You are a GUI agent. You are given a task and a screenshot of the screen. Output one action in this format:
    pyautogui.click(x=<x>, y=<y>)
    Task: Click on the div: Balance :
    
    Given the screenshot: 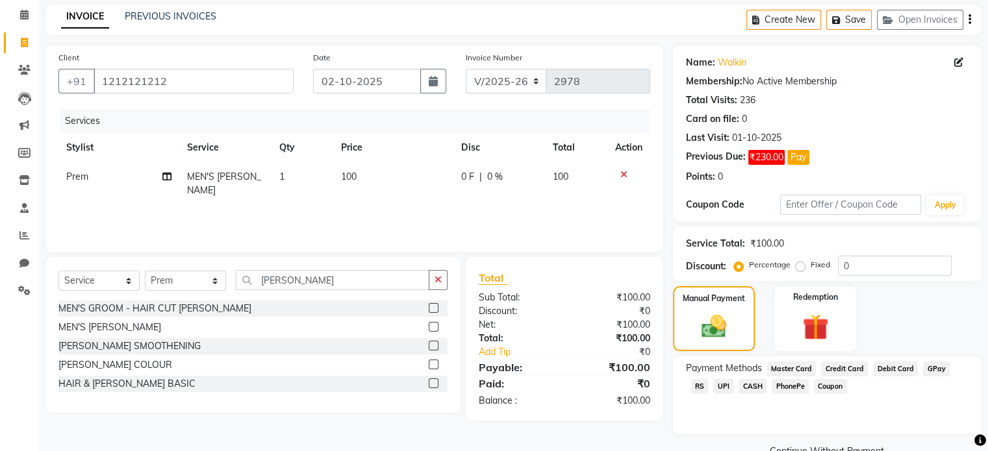 What is the action you would take?
    pyautogui.click(x=516, y=401)
    